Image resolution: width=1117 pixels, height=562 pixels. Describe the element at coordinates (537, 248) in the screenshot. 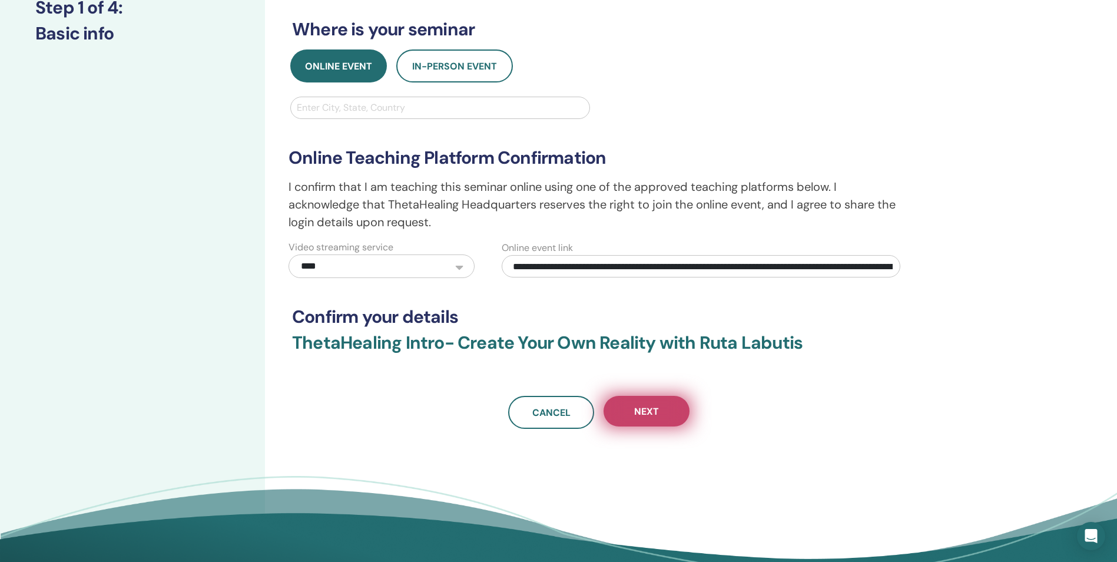

I see `label: Online event link` at that location.